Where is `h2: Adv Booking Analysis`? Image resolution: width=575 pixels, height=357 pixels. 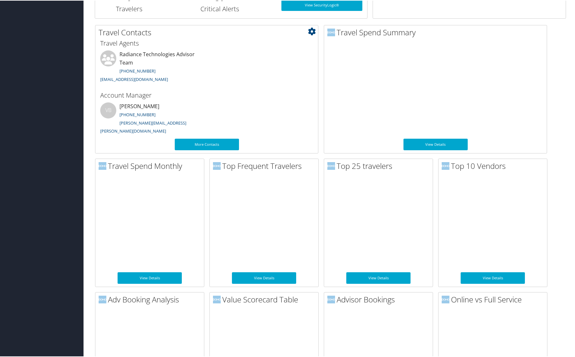
h2: Adv Booking Analysis is located at coordinates (151, 299).